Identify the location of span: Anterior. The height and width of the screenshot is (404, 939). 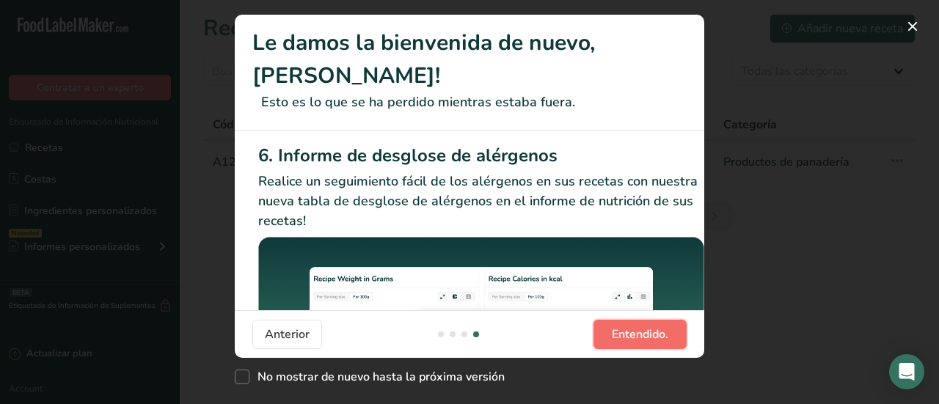
(287, 335).